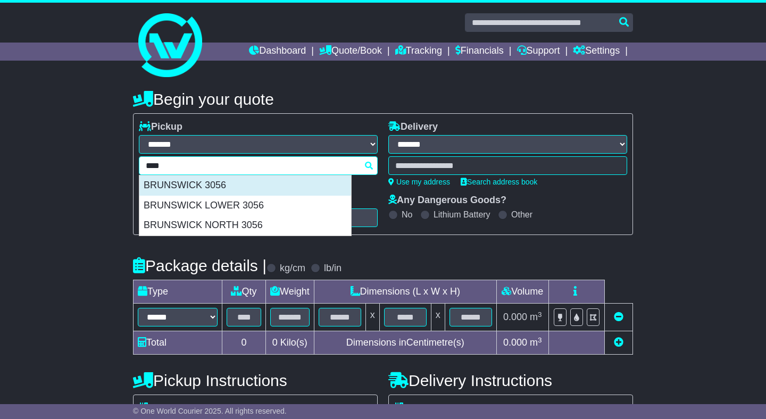 The image size is (766, 419). Describe the element at coordinates (210, 411) in the screenshot. I see `span: © One World Courier 2025. All rights reserved.` at that location.